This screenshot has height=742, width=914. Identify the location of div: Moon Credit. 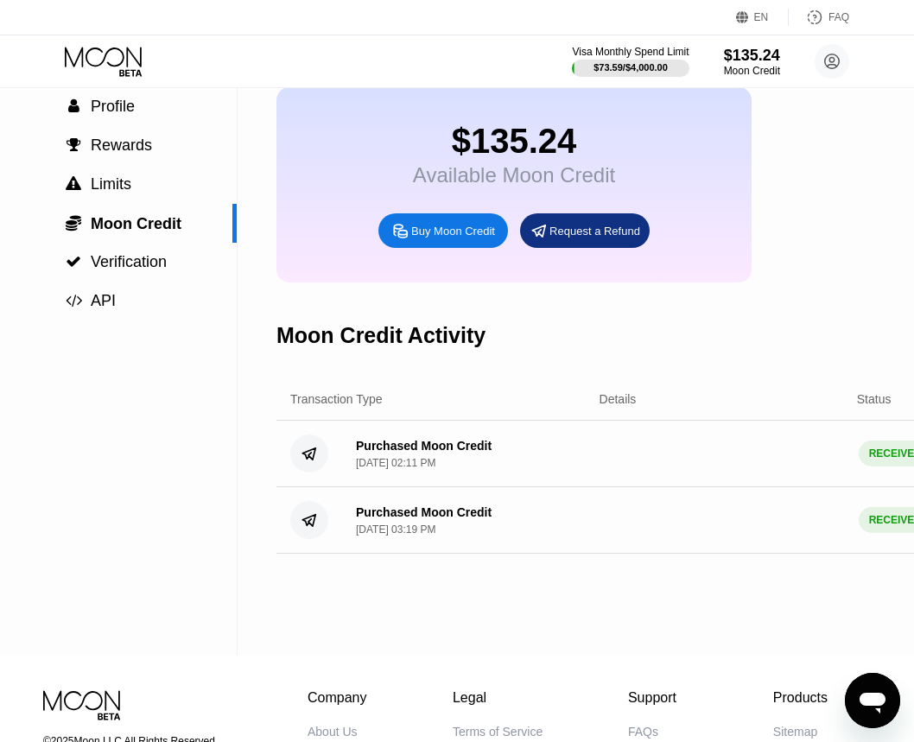
(751, 71).